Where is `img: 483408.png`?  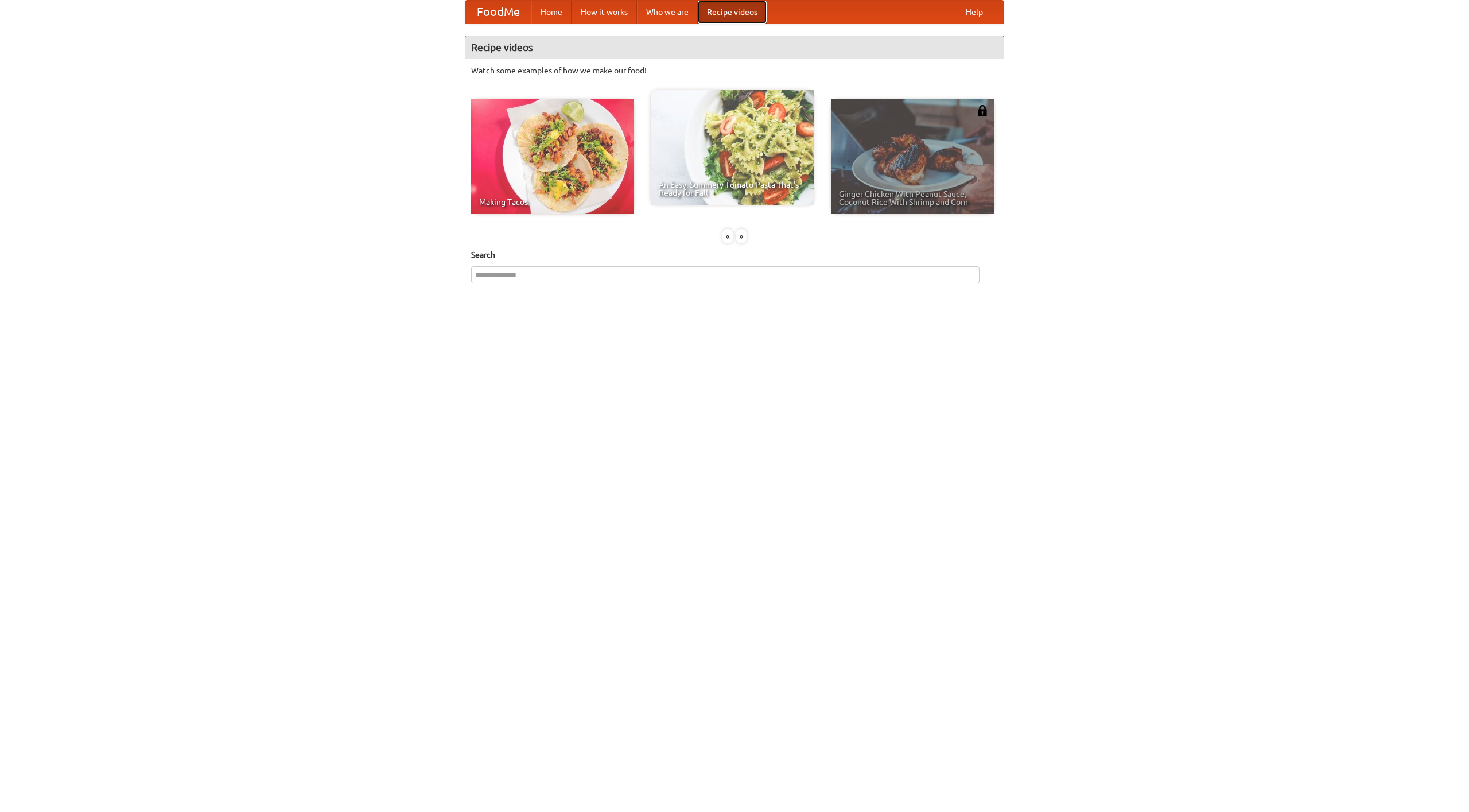 img: 483408.png is located at coordinates (982, 111).